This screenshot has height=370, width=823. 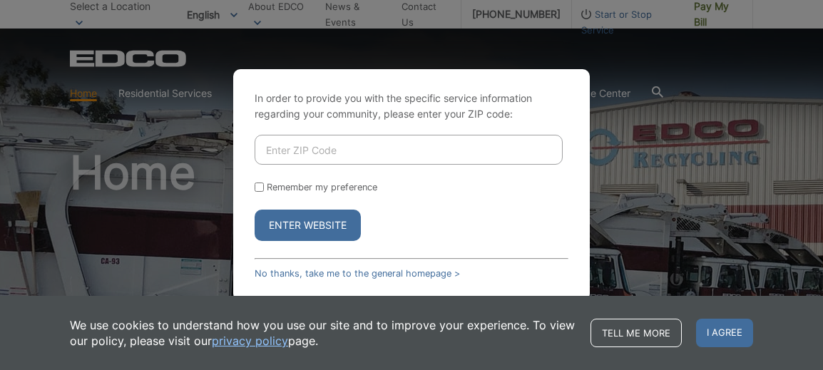 What do you see at coordinates (250, 341) in the screenshot?
I see `a: privacy policy` at bounding box center [250, 341].